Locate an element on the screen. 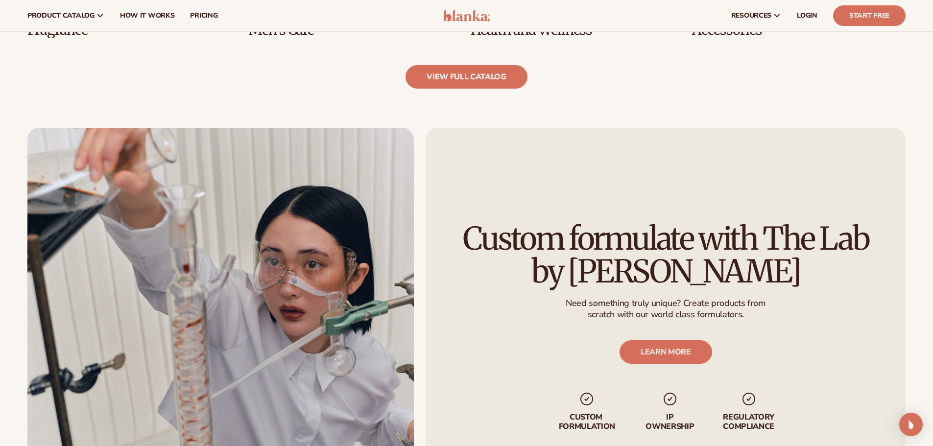 This screenshot has width=933, height=446. span: How It Works is located at coordinates (147, 16).